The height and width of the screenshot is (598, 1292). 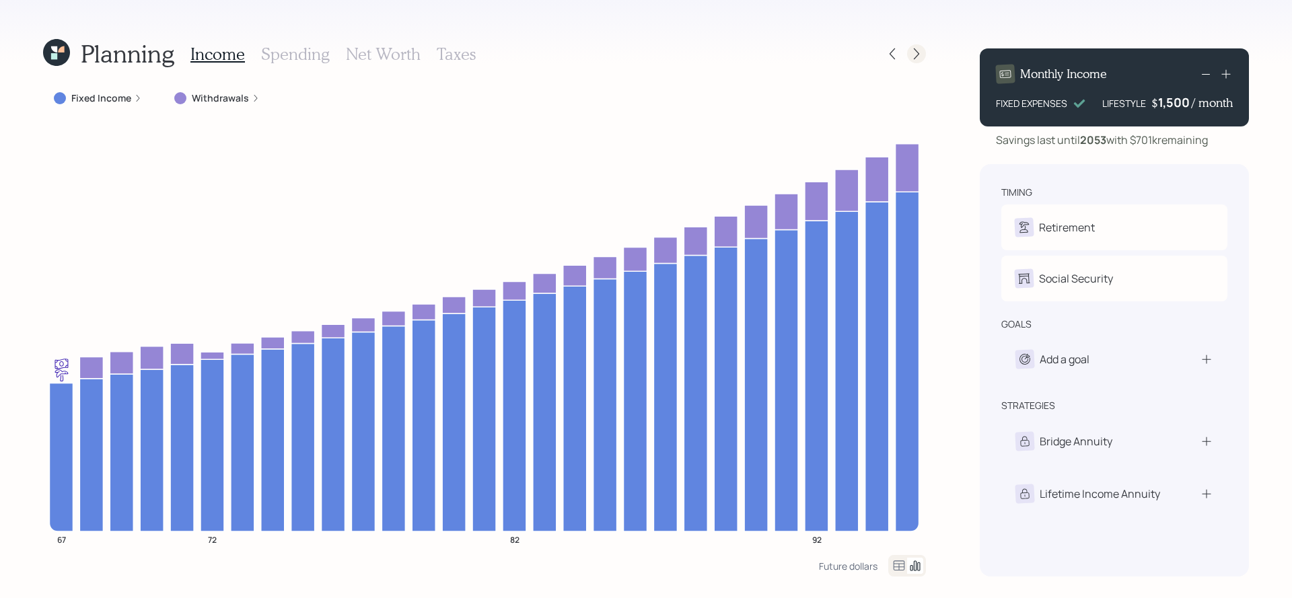 What do you see at coordinates (1028, 406) in the screenshot?
I see `div: strategies` at bounding box center [1028, 406].